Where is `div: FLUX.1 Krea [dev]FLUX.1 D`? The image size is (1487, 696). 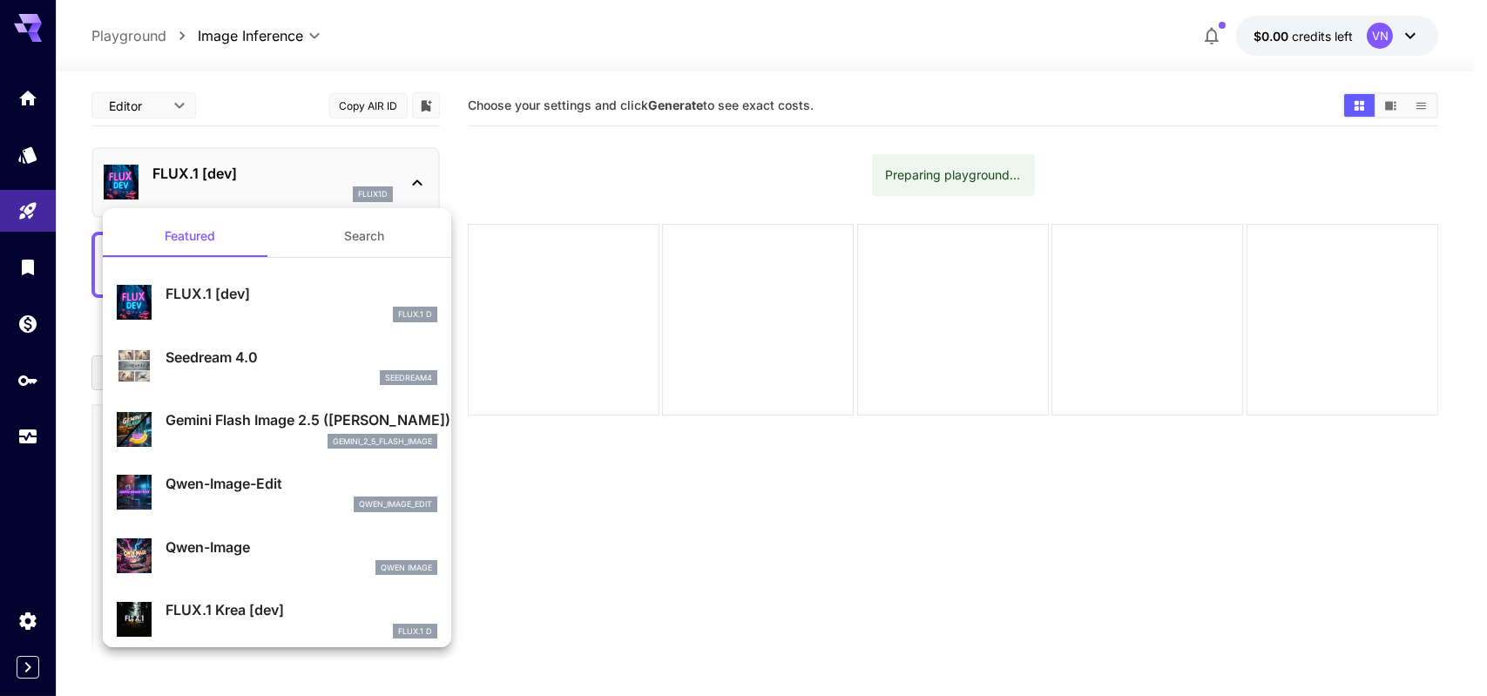 div: FLUX.1 Krea [dev]FLUX.1 D is located at coordinates (277, 618).